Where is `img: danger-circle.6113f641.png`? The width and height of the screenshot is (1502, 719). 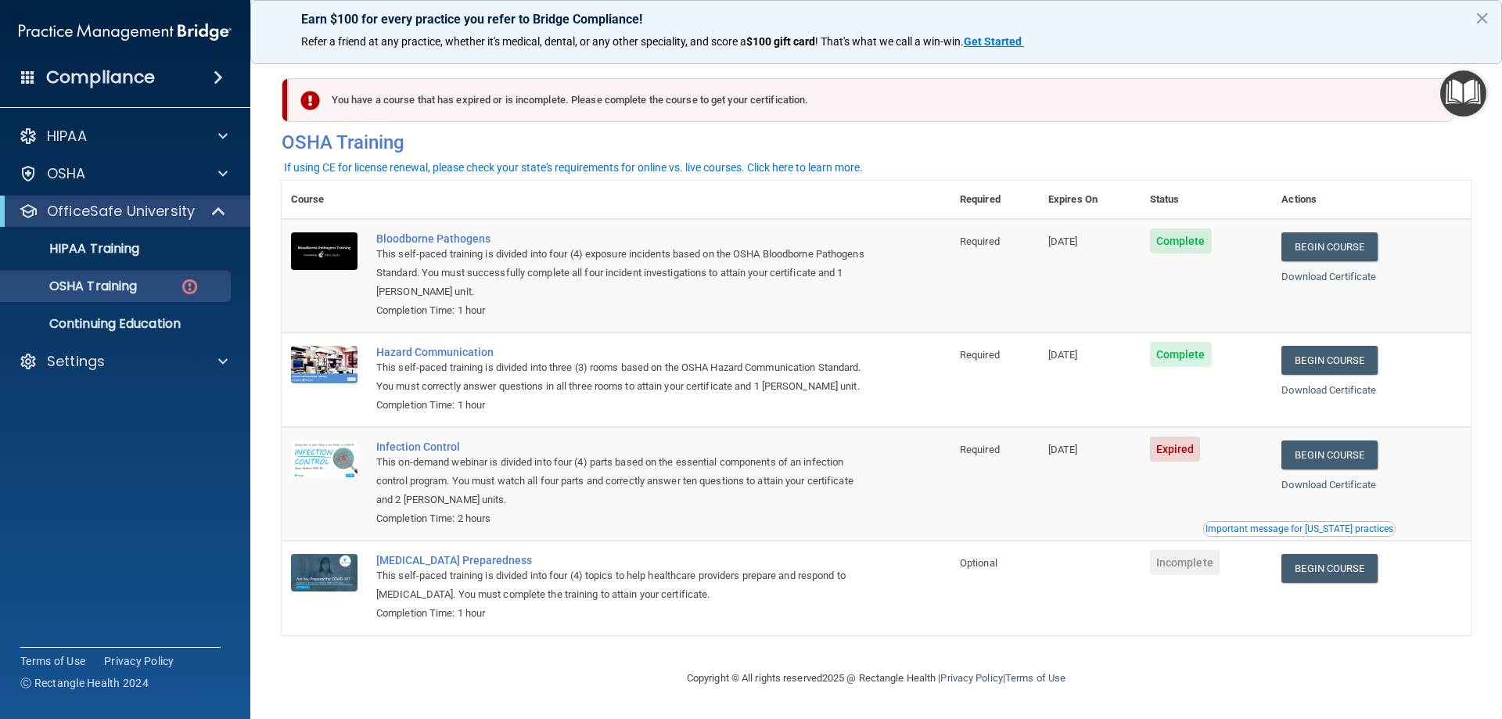
img: danger-circle.6113f641.png is located at coordinates (189, 286).